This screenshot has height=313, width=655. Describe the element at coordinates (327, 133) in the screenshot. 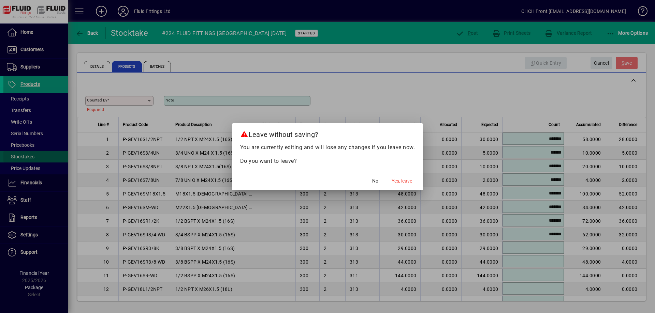

I see `h2: Leave without saving?` at that location.